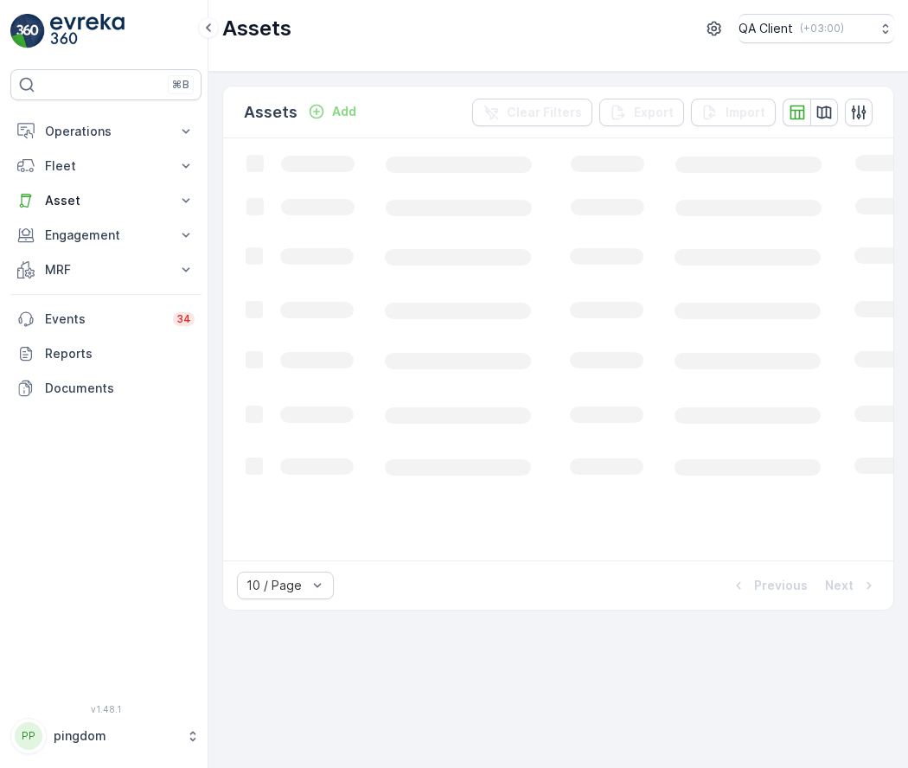 This screenshot has height=768, width=908. I want to click on p: Asset, so click(106, 201).